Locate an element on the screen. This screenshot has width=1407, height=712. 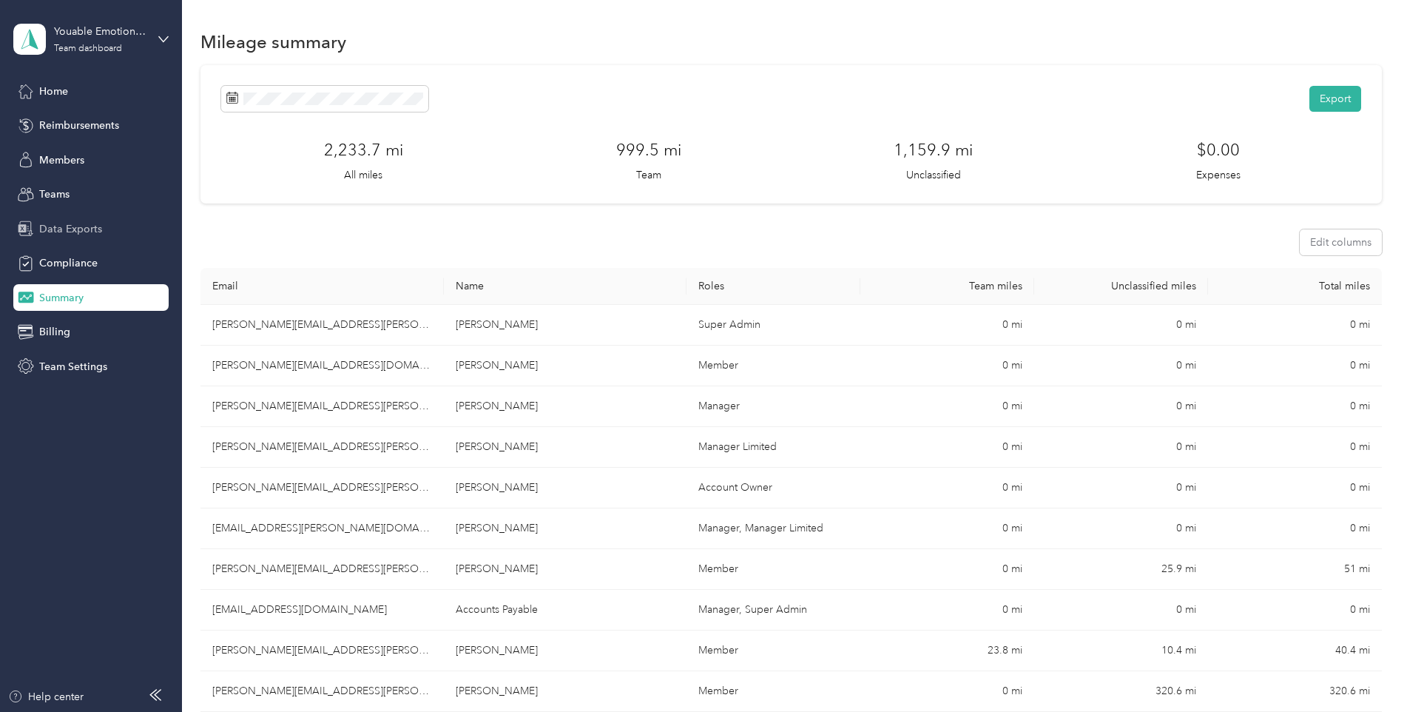
td: kendall.travis@youable.health is located at coordinates (322, 650).